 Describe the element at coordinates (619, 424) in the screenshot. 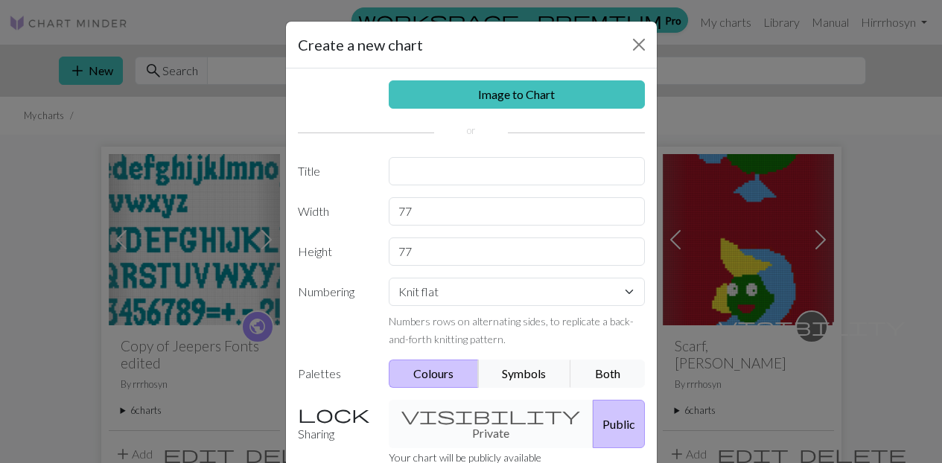

I see `button: Public` at that location.